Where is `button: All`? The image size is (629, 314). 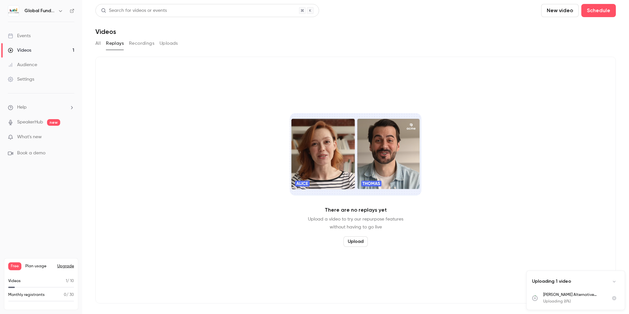 button: All is located at coordinates (98, 43).